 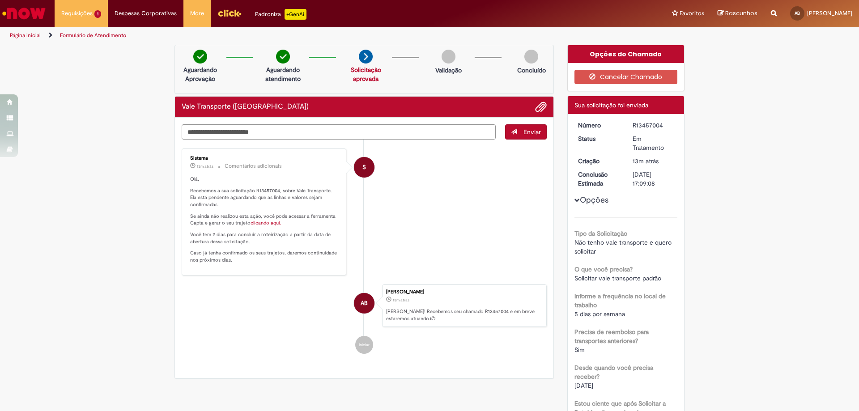 What do you see at coordinates (620, 301) in the screenshot?
I see `b: Informe a frequência no local de trabalho` at bounding box center [620, 301].